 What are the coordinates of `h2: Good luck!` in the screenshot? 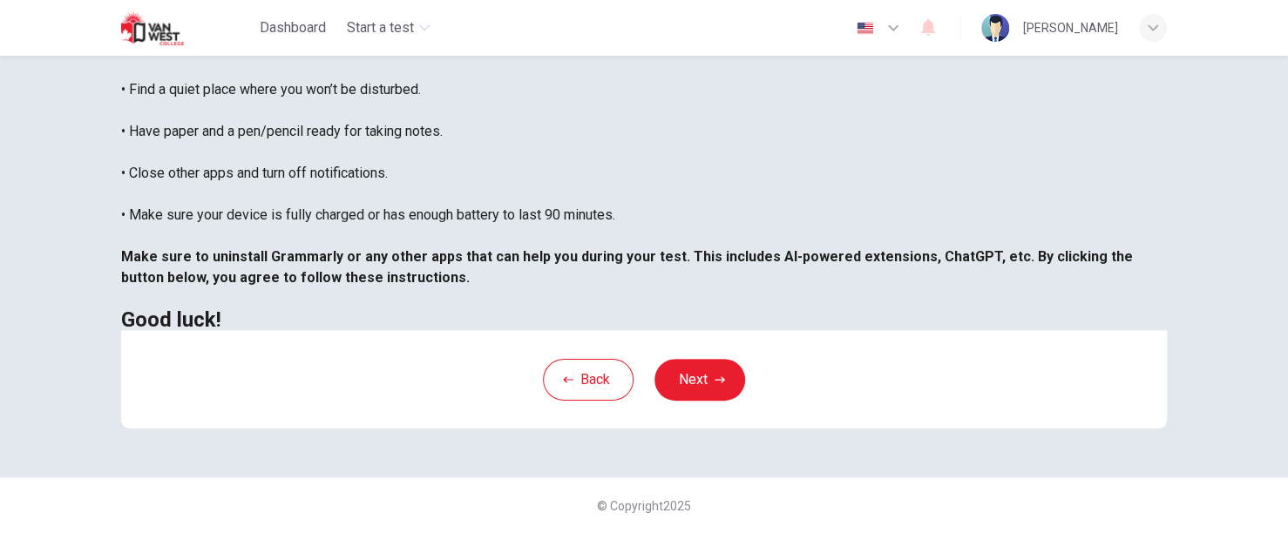 It's located at (644, 320).